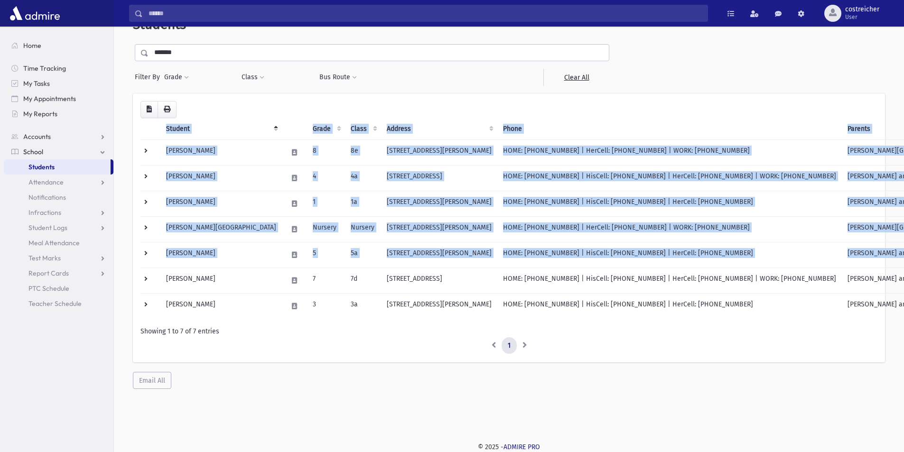 The height and width of the screenshot is (452, 904). What do you see at coordinates (58, 68) in the screenshot?
I see `a: Time Tracking` at bounding box center [58, 68].